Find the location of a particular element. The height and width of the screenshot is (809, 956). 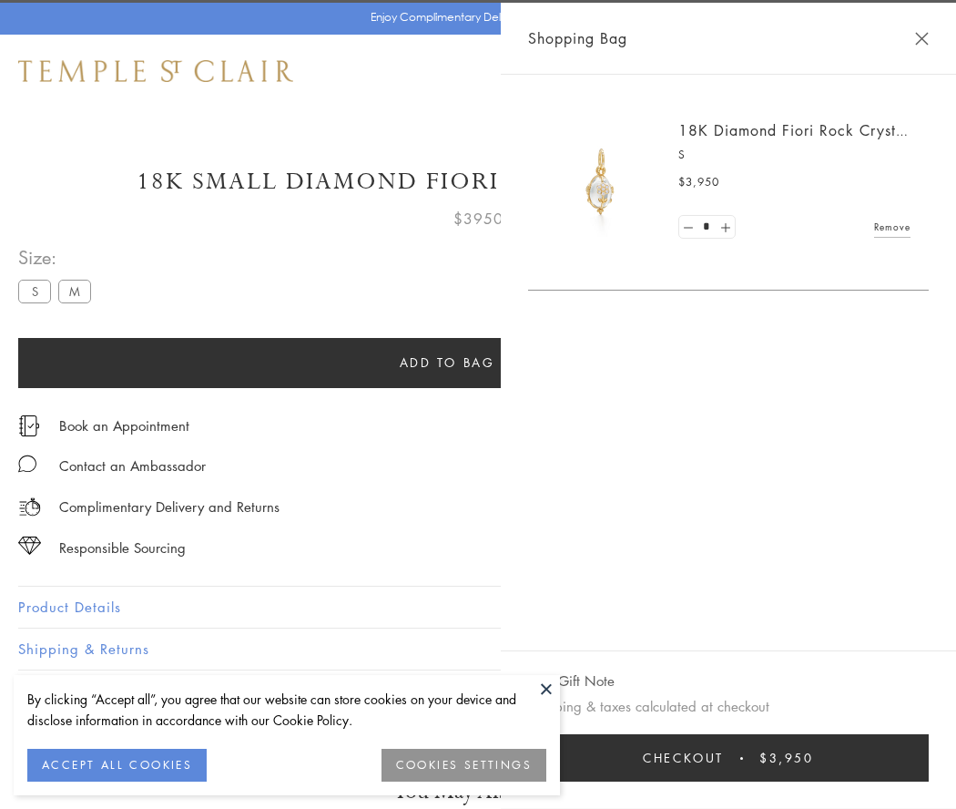

h1: 18K Small Diamond Fiori Rock Crystal Amulet is located at coordinates (478, 181).